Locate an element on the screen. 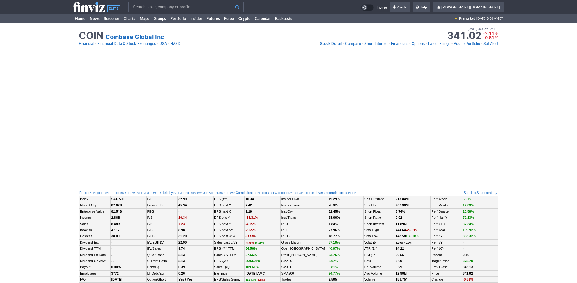  a: Insider is located at coordinates (196, 18).